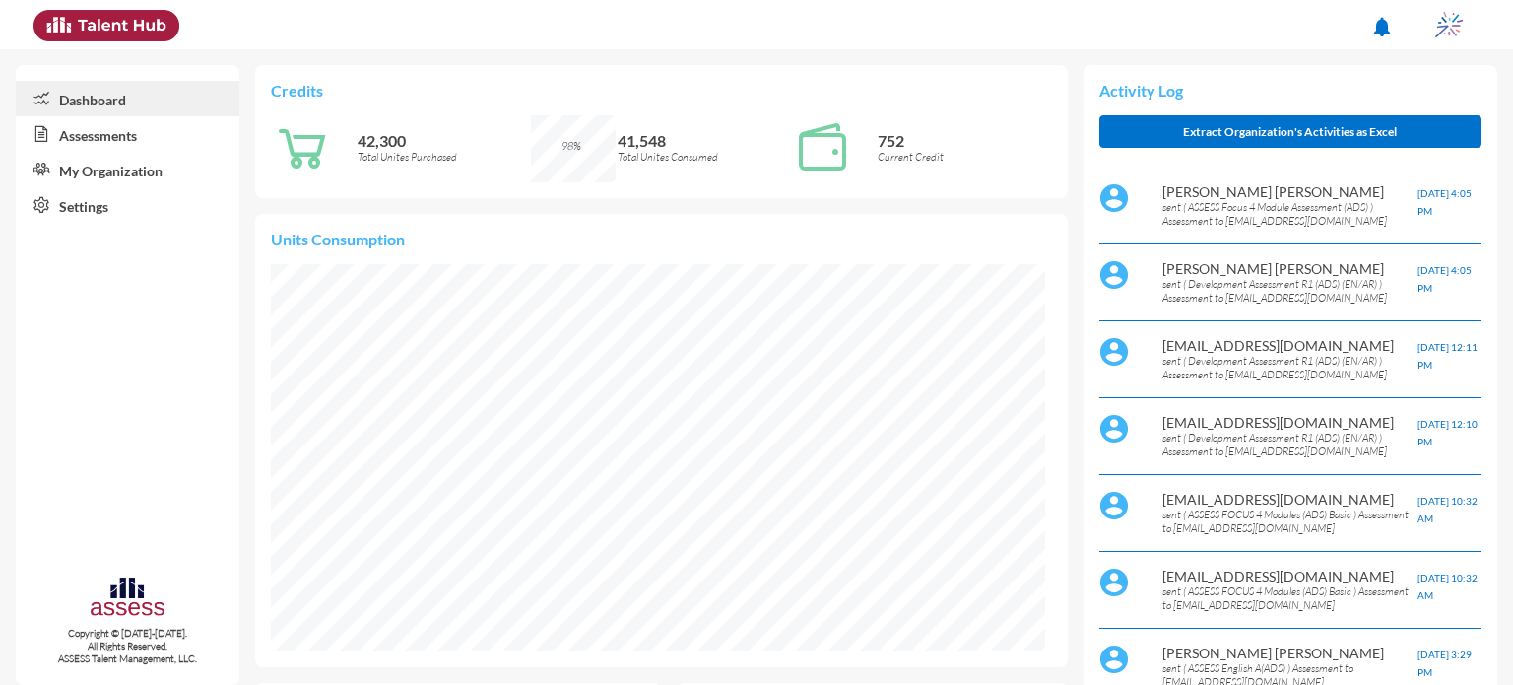 The height and width of the screenshot is (685, 1513). Describe the element at coordinates (1290, 131) in the screenshot. I see `button: Extract Organization's Activities as Excel` at that location.